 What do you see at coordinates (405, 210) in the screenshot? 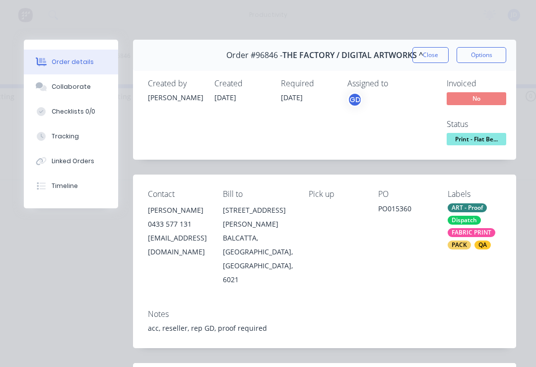
I see `div: PO015360` at bounding box center [405, 210].